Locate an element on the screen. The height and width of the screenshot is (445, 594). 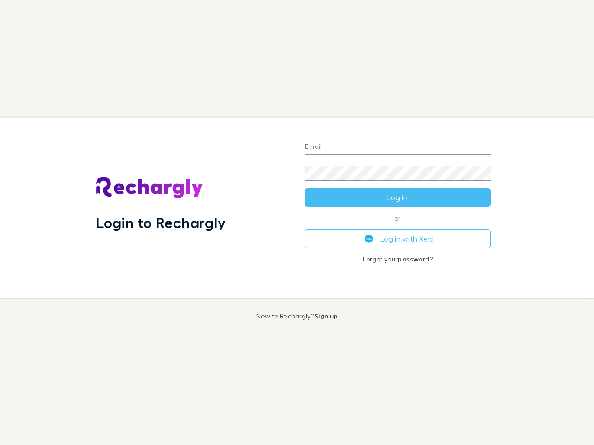
a: password is located at coordinates (413, 259).